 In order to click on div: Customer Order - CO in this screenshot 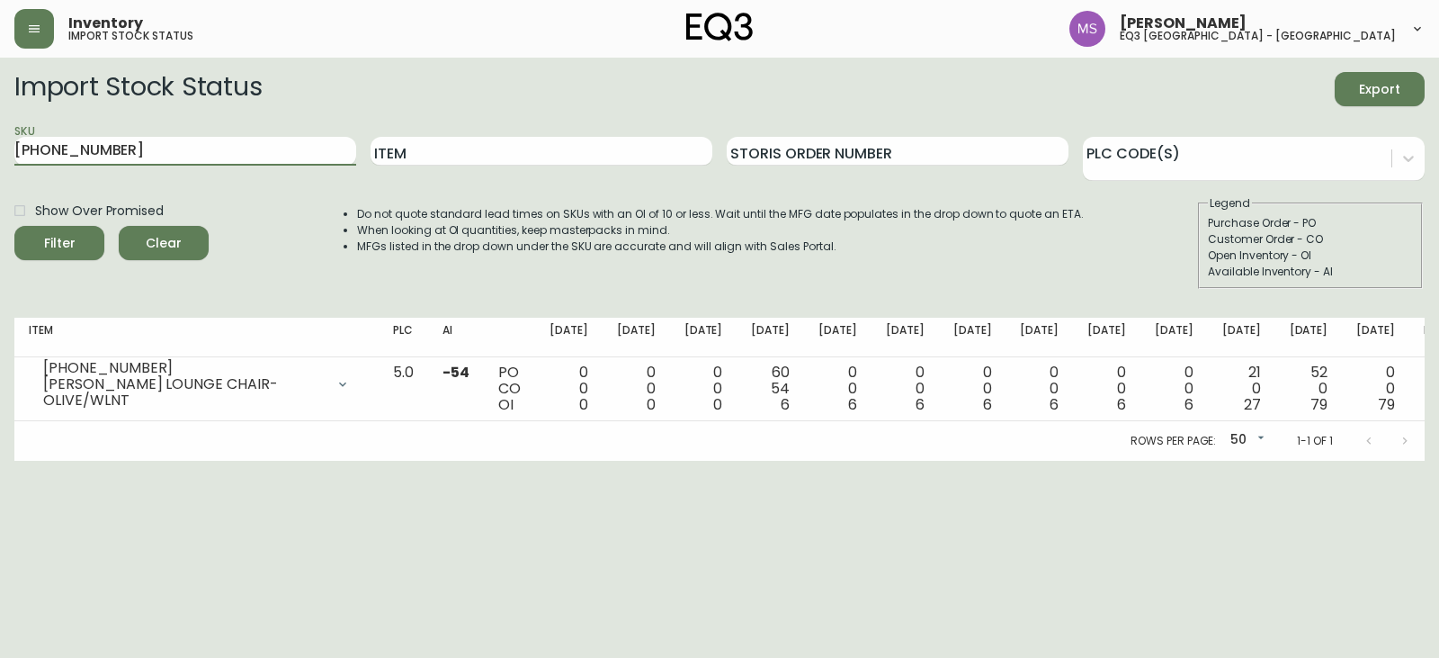, I will do `click(1311, 239)`.